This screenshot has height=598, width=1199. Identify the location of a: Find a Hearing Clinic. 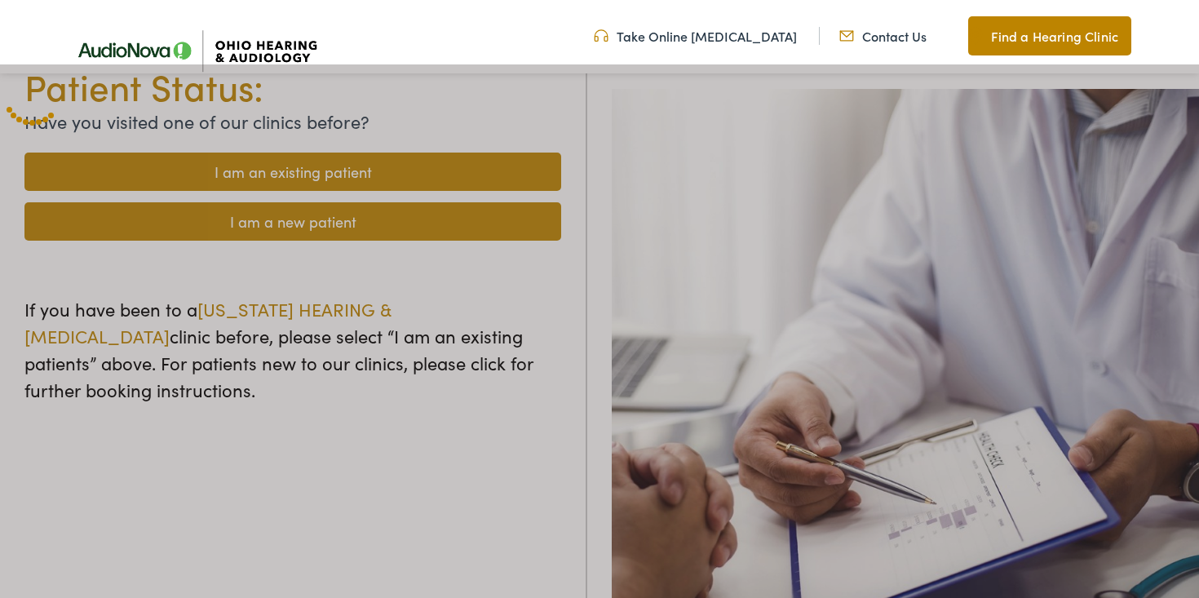
(1050, 36).